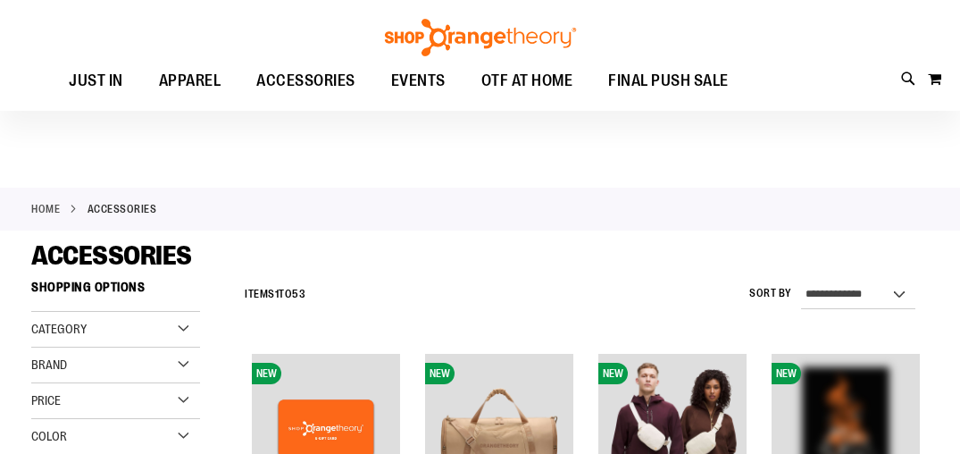 The width and height of the screenshot is (960, 454). Describe the element at coordinates (275, 294) in the screenshot. I see `h2: Items to` at that location.